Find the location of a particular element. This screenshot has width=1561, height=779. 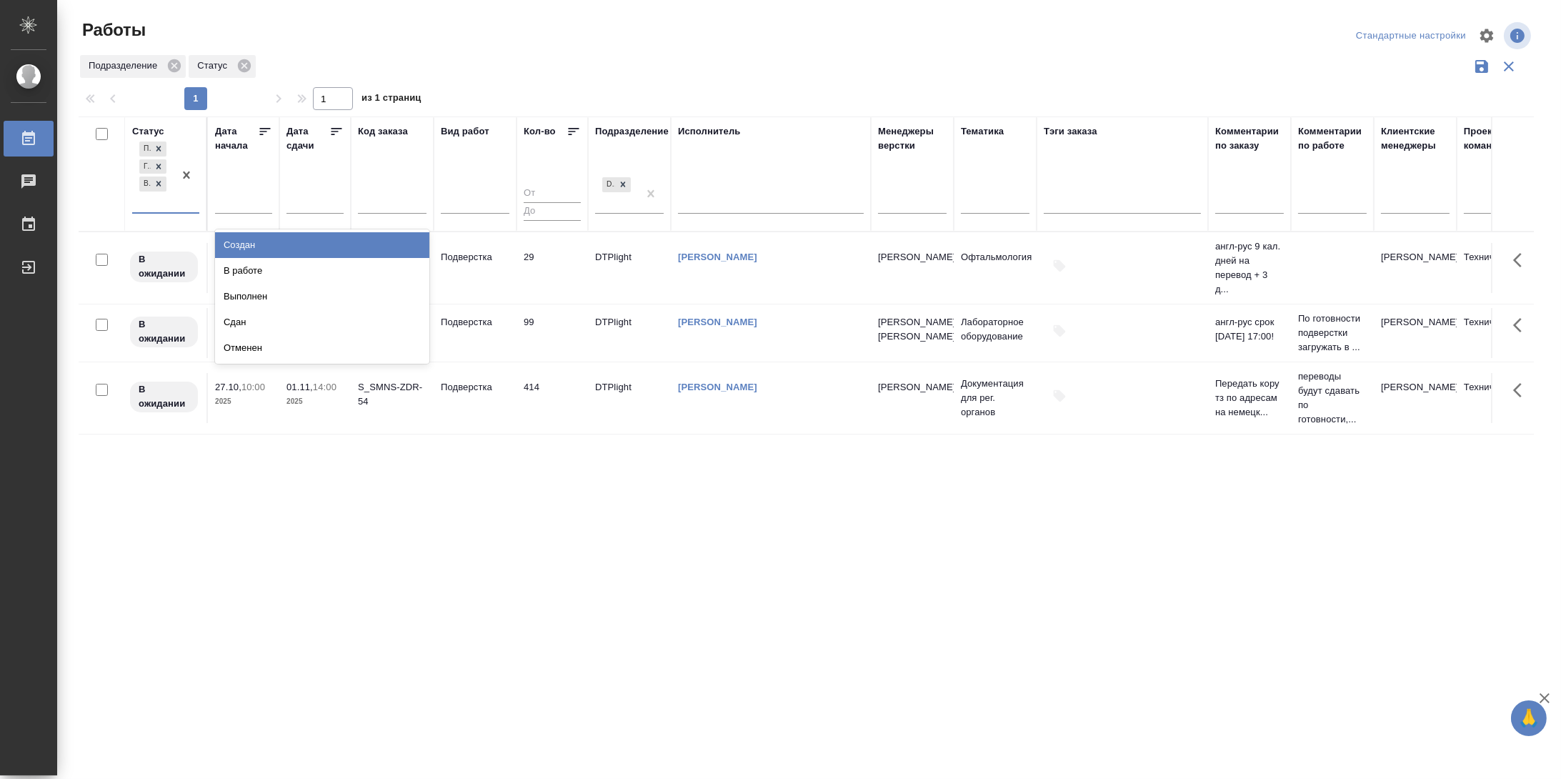

p: 01.11, is located at coordinates (299, 386).